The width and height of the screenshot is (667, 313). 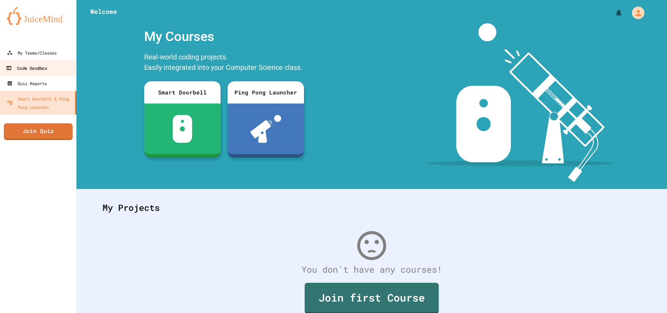 I want to click on div: My Teams/Classes, so click(x=32, y=53).